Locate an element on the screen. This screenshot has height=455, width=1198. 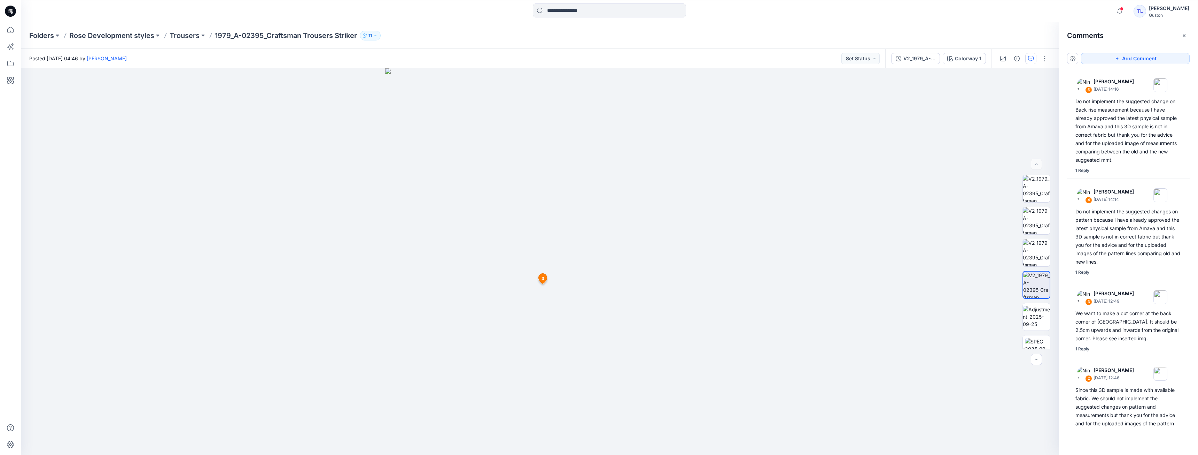
h2: Comments is located at coordinates (1085, 36).